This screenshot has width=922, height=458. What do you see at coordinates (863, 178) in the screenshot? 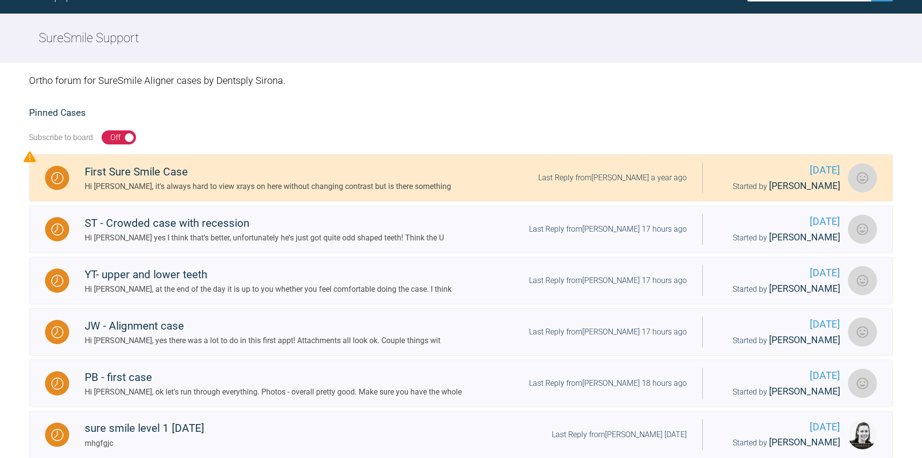
I see `img: Jessica Bateman` at bounding box center [863, 178].